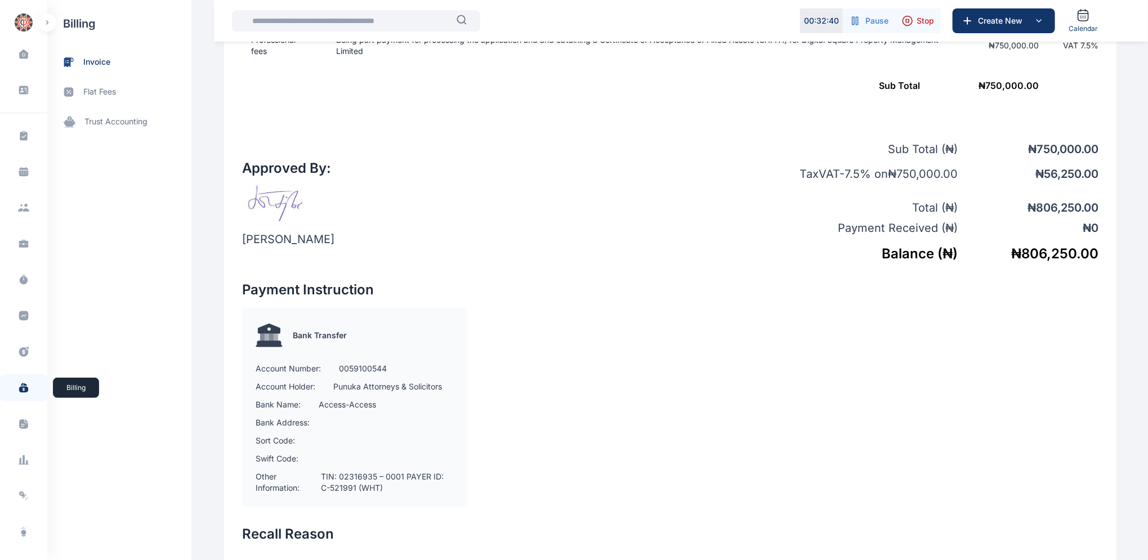  I want to click on span: Pause, so click(877, 21).